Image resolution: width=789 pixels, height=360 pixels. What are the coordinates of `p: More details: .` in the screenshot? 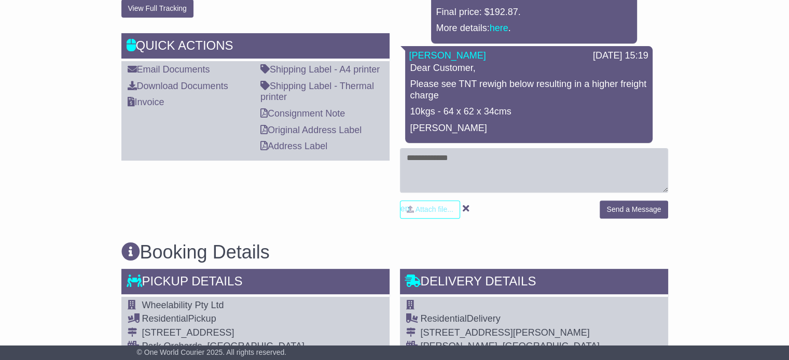 It's located at (534, 29).